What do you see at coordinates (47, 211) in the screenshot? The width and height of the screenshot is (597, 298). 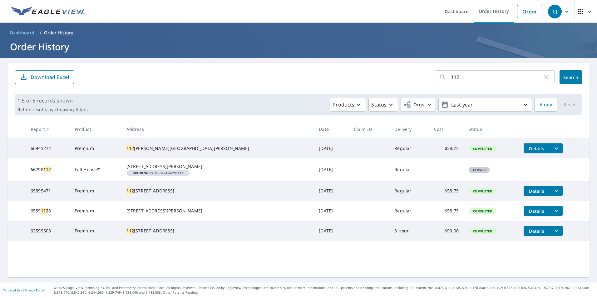 I see `td: 6559 8` at bounding box center [47, 211].